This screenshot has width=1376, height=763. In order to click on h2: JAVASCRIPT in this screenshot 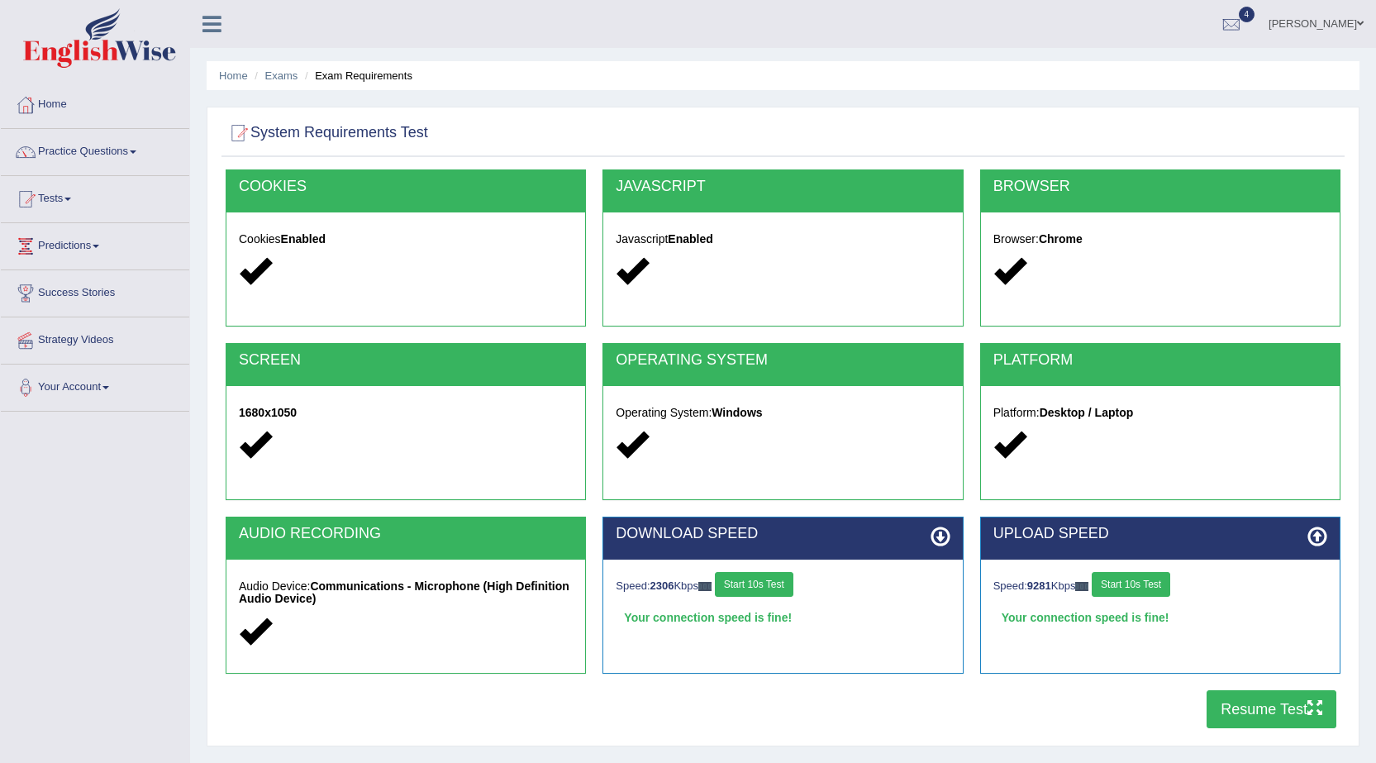, I will do `click(783, 187)`.